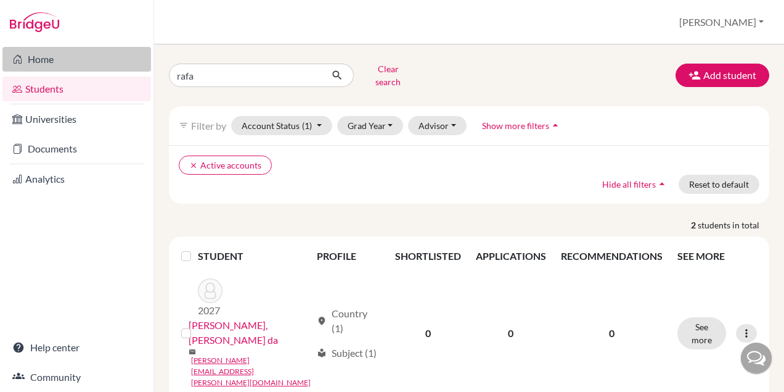  I want to click on button: clearActive accounts, so click(225, 165).